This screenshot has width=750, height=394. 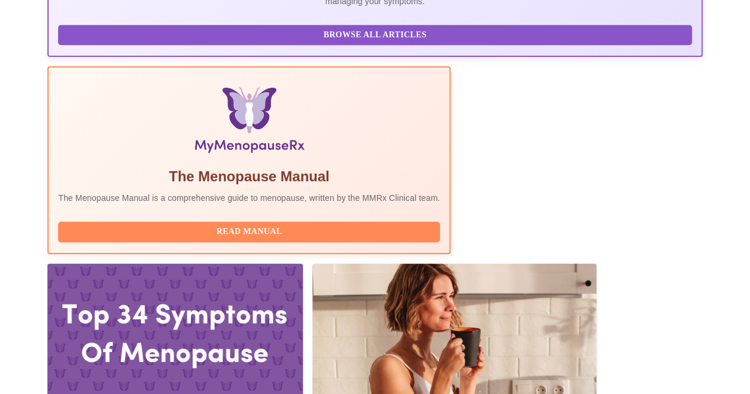 What do you see at coordinates (249, 122) in the screenshot?
I see `img: Menopause Manual` at bounding box center [249, 122].